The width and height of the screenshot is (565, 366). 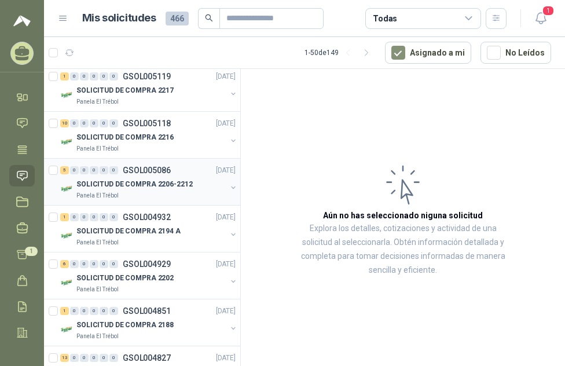 What do you see at coordinates (125, 325) in the screenshot?
I see `p: SOLICITUD DE COMPRA 2188` at bounding box center [125, 325].